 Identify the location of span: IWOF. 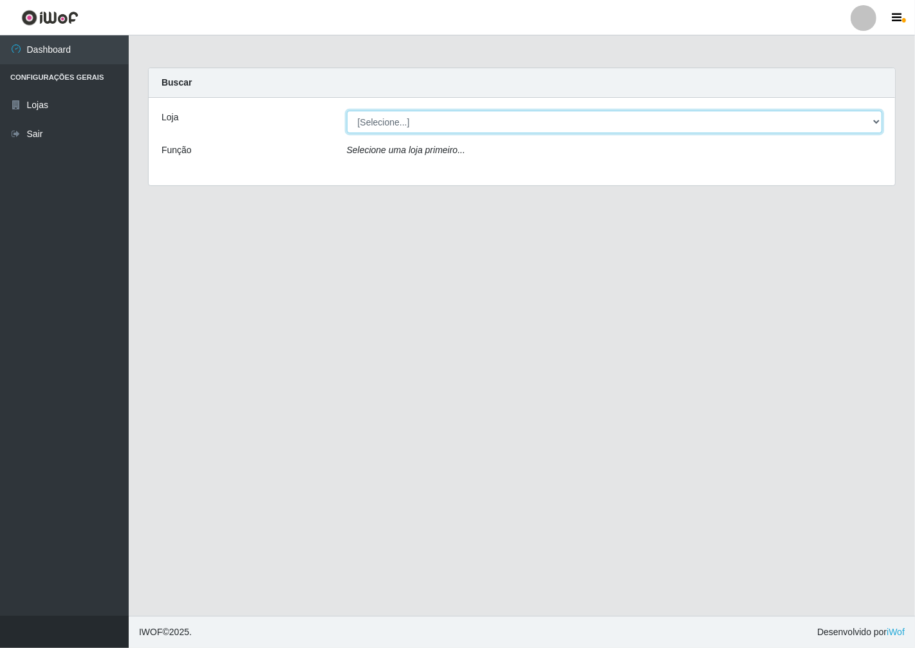
(151, 632).